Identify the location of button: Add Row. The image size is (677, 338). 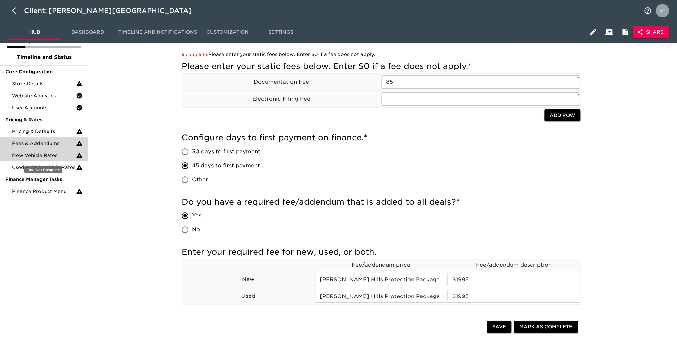
(562, 115).